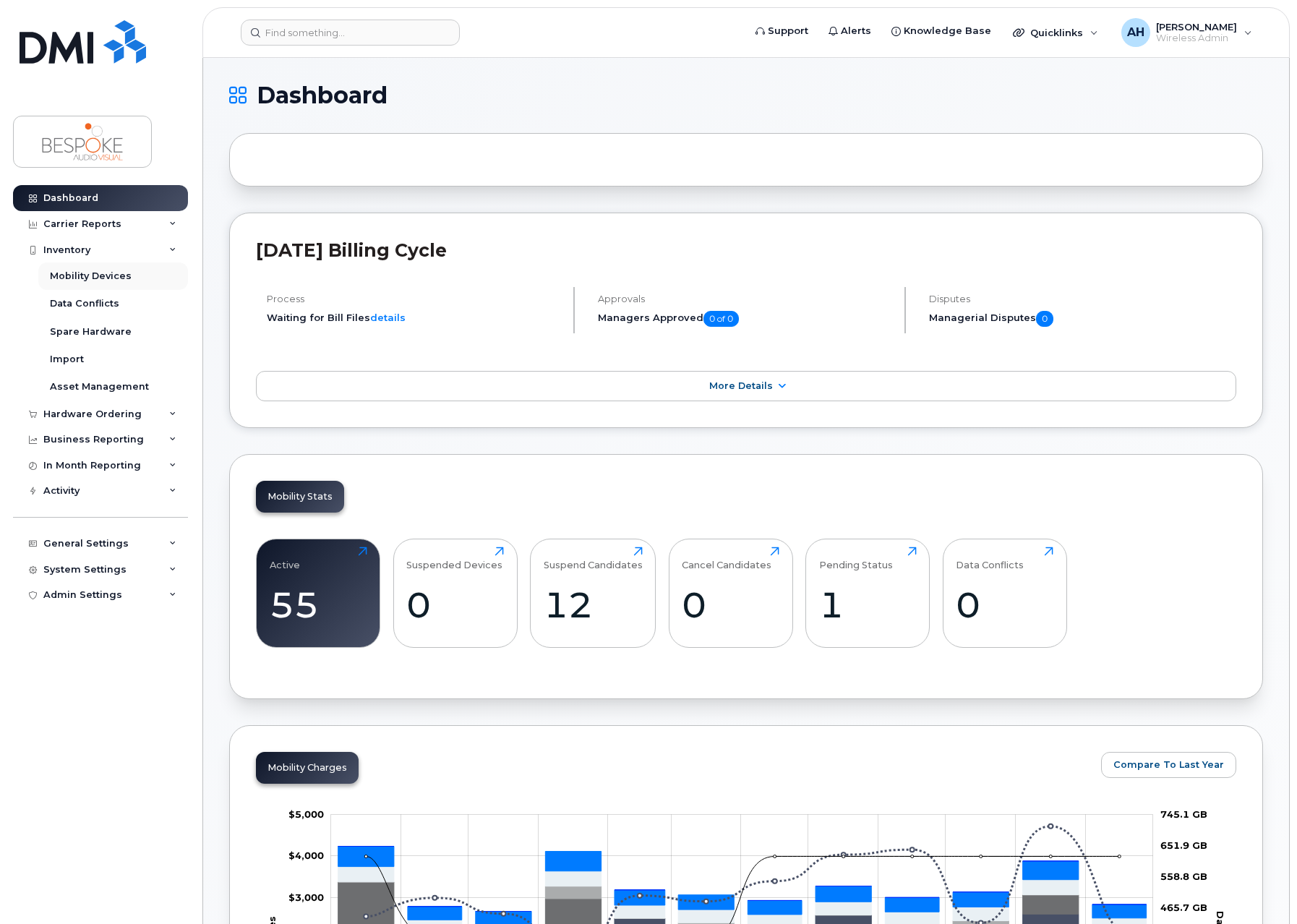 This screenshot has width=1297, height=924. I want to click on span: More Details, so click(741, 386).